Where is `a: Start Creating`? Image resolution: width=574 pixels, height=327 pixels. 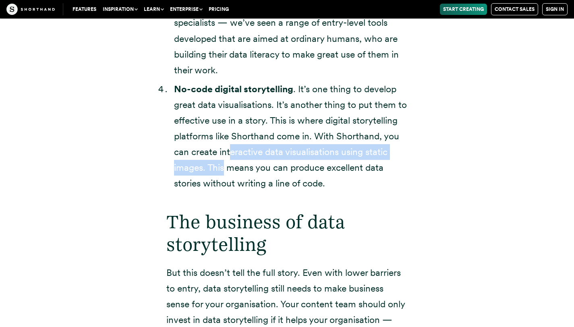 a: Start Creating is located at coordinates (463, 9).